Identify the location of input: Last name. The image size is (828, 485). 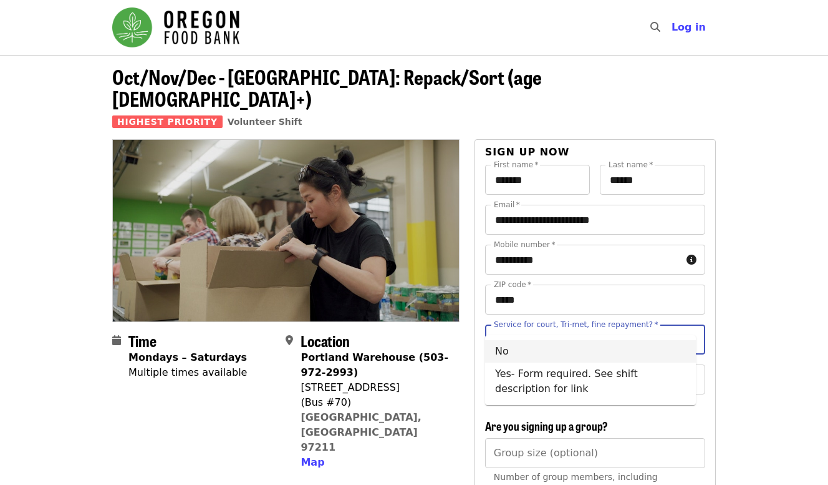
(652, 180).